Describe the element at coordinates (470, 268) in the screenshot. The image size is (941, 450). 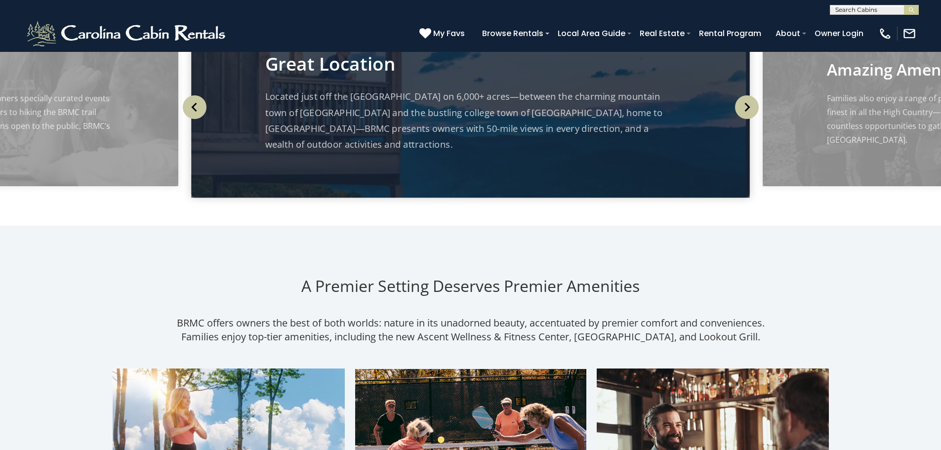
I see `h1: A Premier Setting Deserves Premier Amenities` at that location.